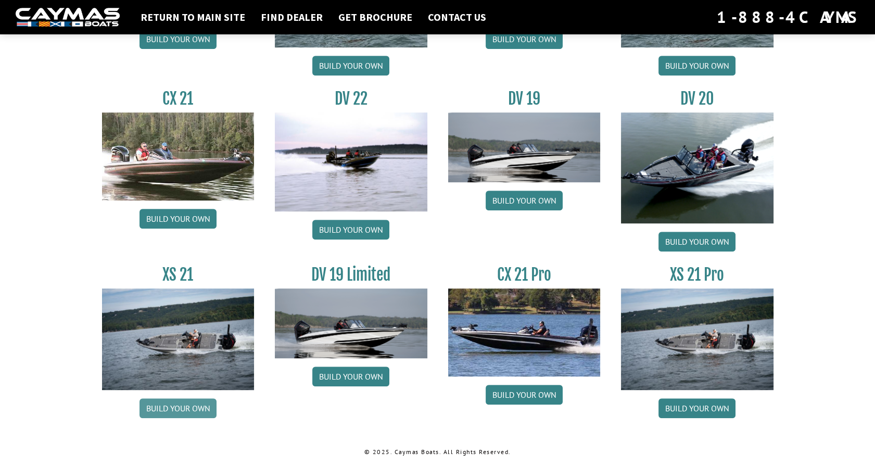 The image size is (875, 465). What do you see at coordinates (68, 17) in the screenshot?
I see `img: white-logo-c9c8dbefe5ff5ceceb0f0178aa75bf4bb51f6bca0971e226c86eb53dfe498488.png` at bounding box center [68, 17].